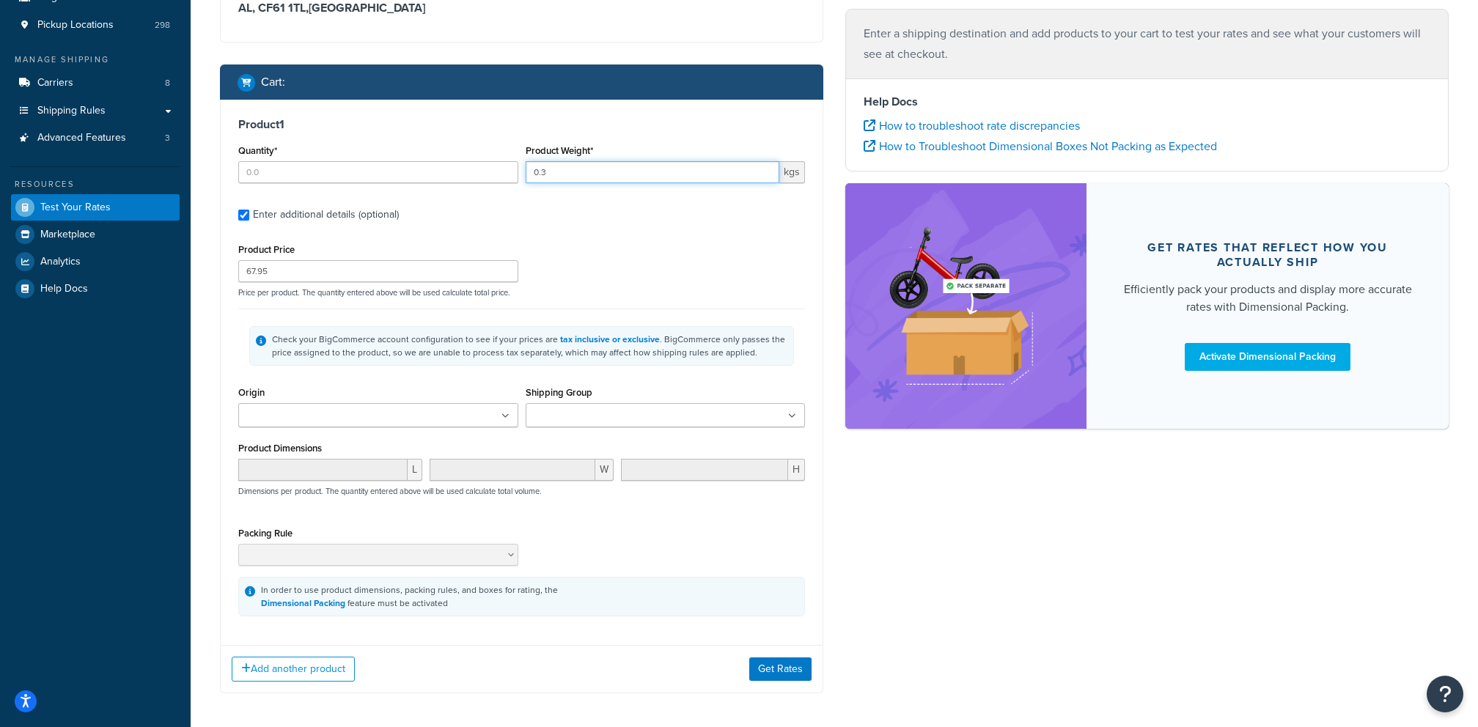 The image size is (1478, 727). I want to click on a: Marketplace, so click(95, 235).